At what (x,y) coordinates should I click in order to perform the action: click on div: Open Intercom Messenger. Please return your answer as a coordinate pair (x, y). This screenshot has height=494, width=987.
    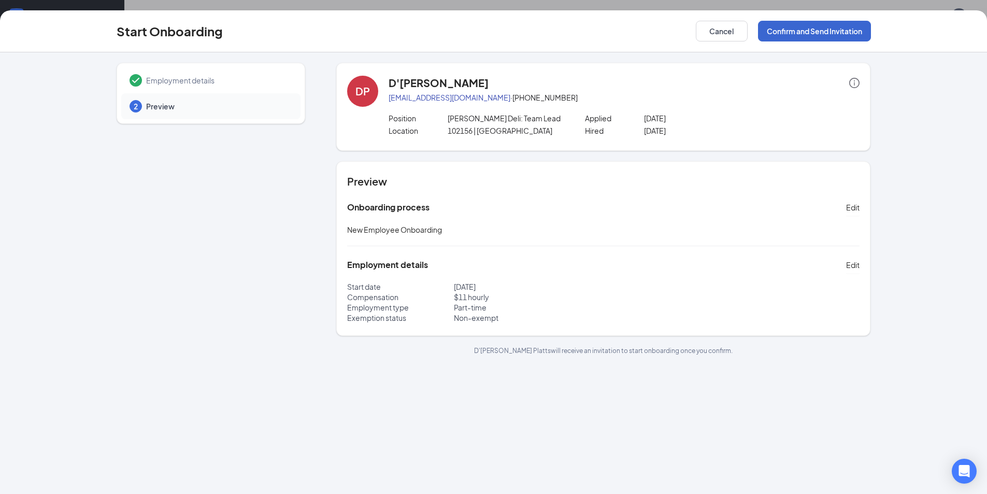
    Looking at the image, I should click on (964, 471).